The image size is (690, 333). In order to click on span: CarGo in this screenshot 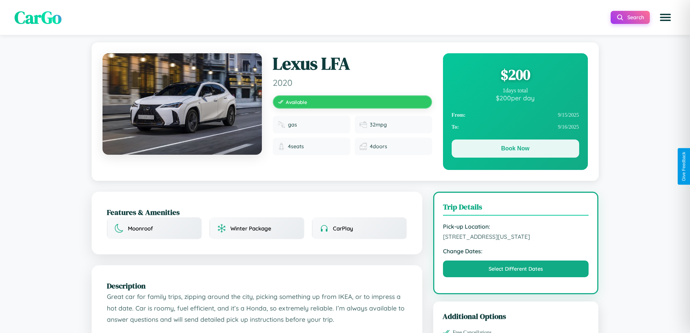, I will do `click(38, 17)`.